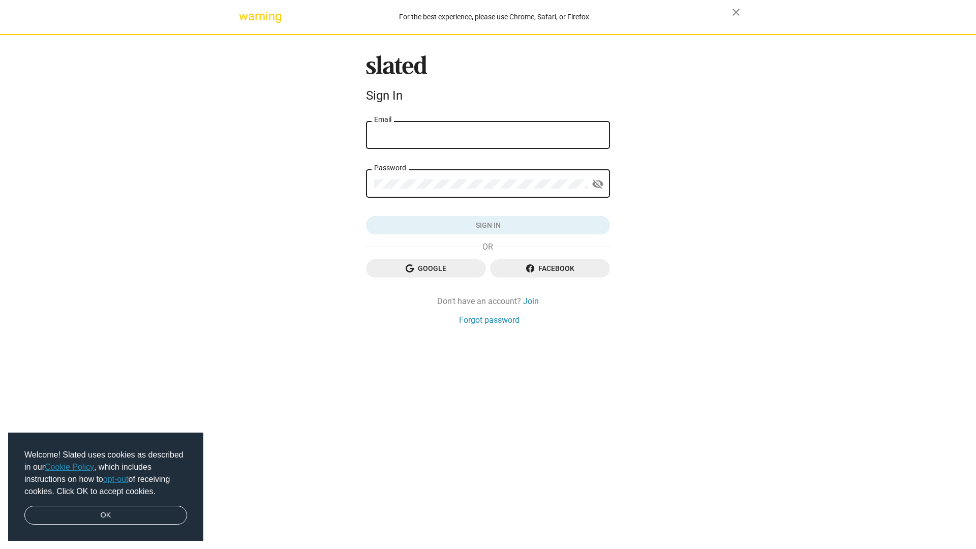 Image resolution: width=976 pixels, height=549 pixels. I want to click on mat-icon: warning, so click(245, 16).